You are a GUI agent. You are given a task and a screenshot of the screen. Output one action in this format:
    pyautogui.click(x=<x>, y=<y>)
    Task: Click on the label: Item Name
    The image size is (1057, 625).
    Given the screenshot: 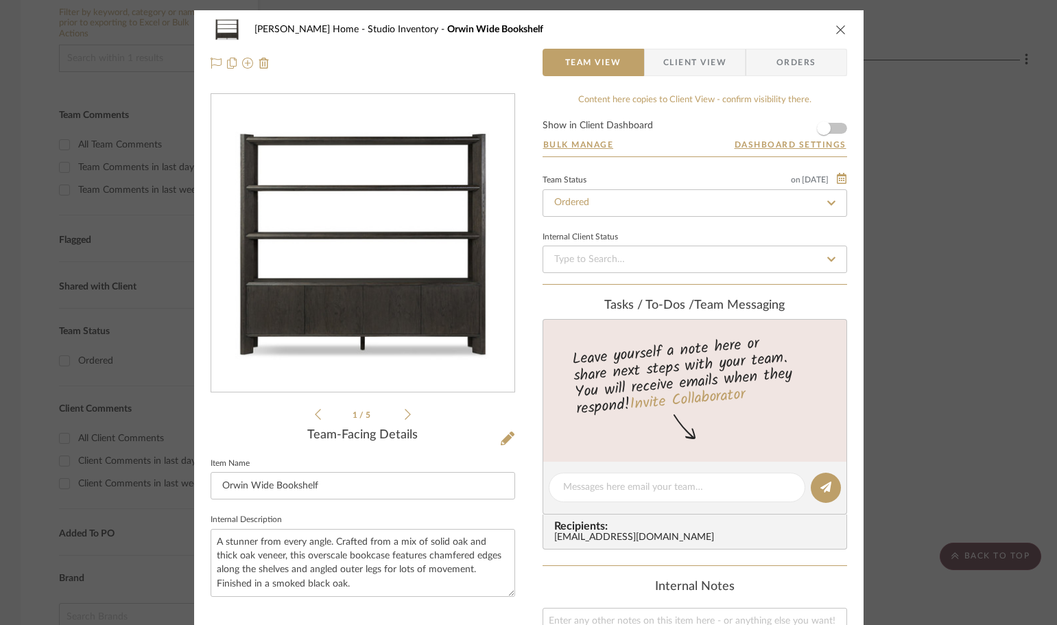 What is the action you would take?
    pyautogui.click(x=230, y=464)
    